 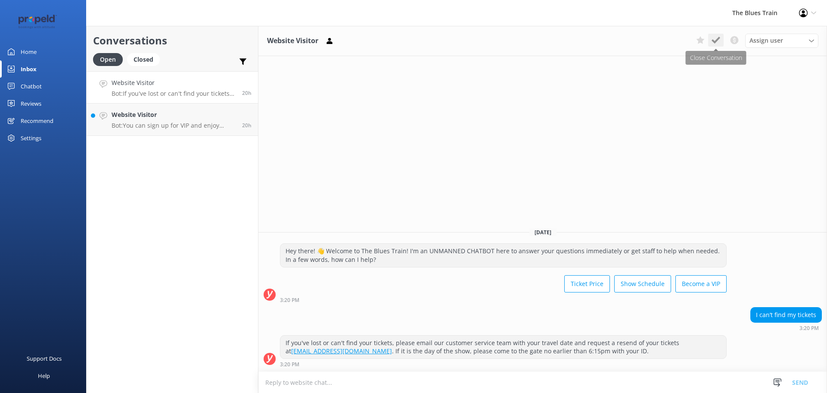 I want to click on h3: Website Visitor, so click(x=293, y=41).